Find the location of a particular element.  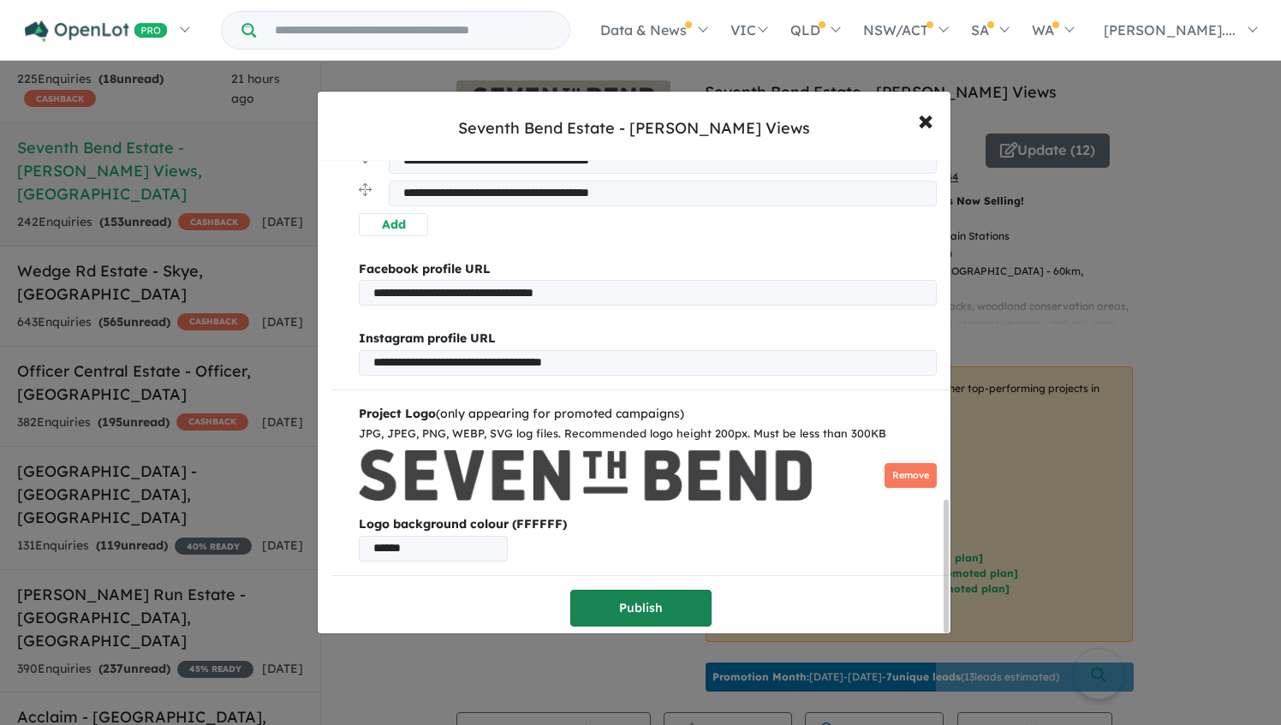

button: Add is located at coordinates (393, 224).